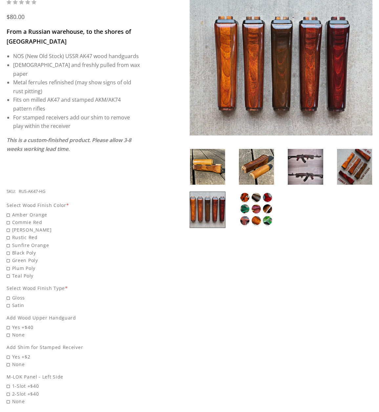 Image resolution: width=379 pixels, height=412 pixels. What do you see at coordinates (73, 317) in the screenshot?
I see `div: Add Wood Upper Handguard` at bounding box center [73, 317].